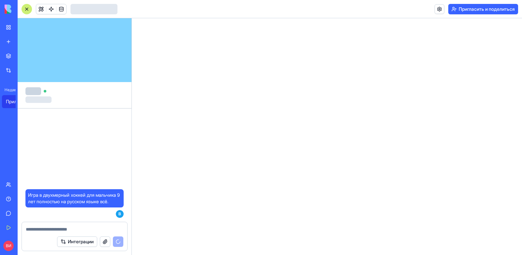  Describe the element at coordinates (25, 9) in the screenshot. I see `img: логотип` at that location.